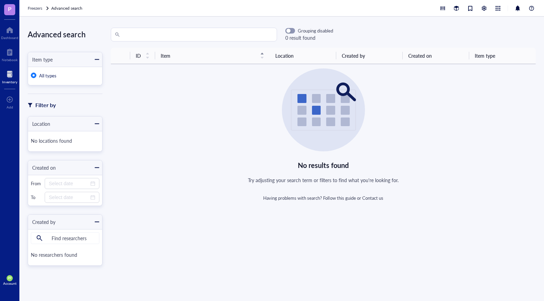 This screenshot has width=544, height=301. What do you see at coordinates (39, 124) in the screenshot?
I see `div: Location` at bounding box center [39, 124].